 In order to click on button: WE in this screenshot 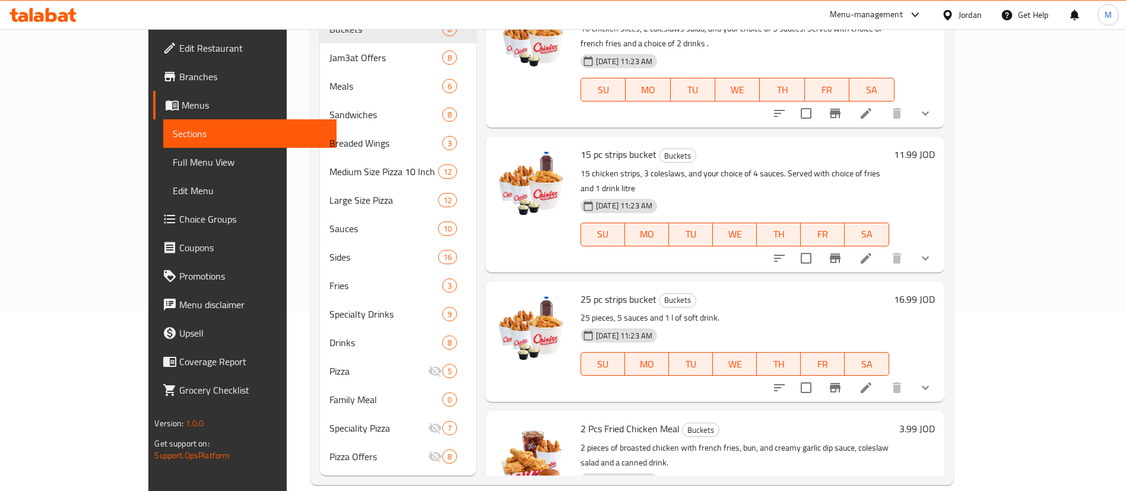, I will do `click(735, 234)`.